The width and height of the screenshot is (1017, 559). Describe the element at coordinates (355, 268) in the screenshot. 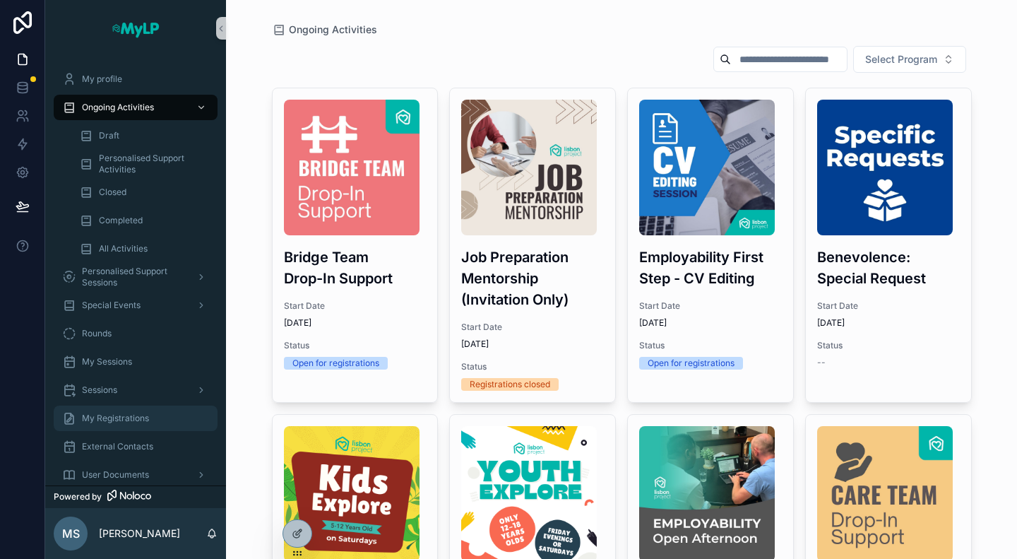

I see `h3: Bridge Team Drop-In Support` at that location.